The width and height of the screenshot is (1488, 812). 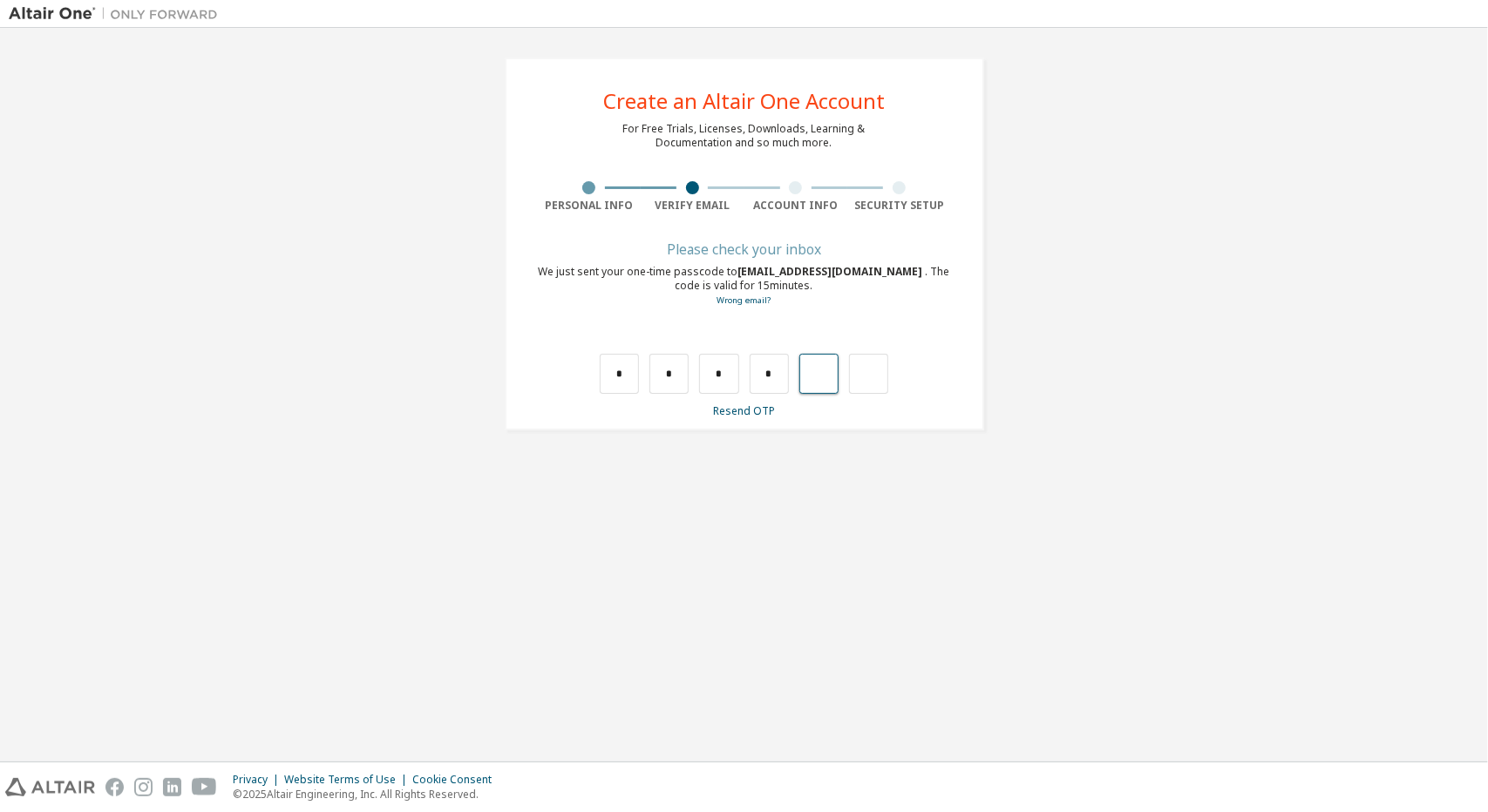 What do you see at coordinates (744, 286) in the screenshot?
I see `div: We just sent your one-time passcode to . The code is valid for 15 minutes.` at bounding box center [744, 286].